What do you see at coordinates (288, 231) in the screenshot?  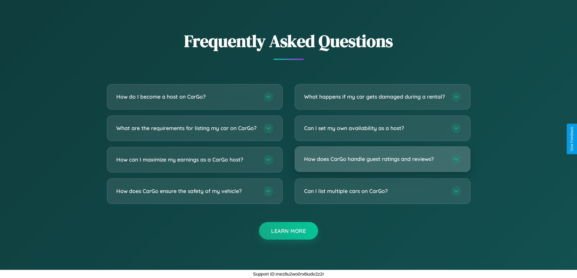 I see `button: Learn More` at bounding box center [288, 231].